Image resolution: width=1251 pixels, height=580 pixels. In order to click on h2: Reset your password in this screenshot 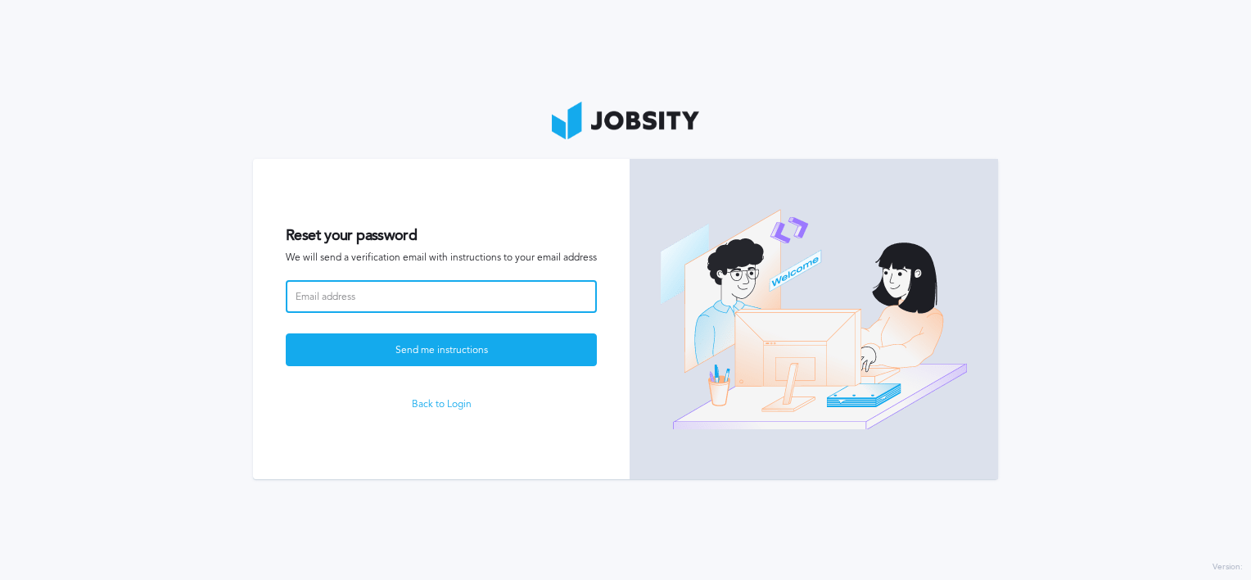, I will do `click(441, 235)`.